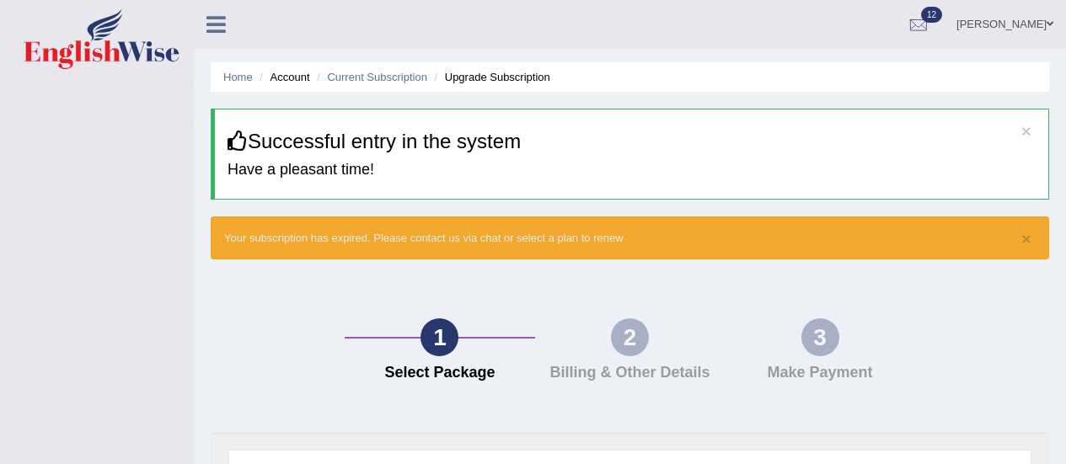  Describe the element at coordinates (820, 373) in the screenshot. I see `h4: Make Payment` at that location.